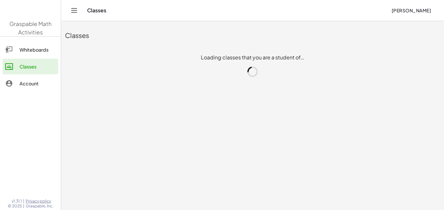 The height and width of the screenshot is (210, 444). What do you see at coordinates (37, 84) in the screenshot?
I see `div: Account` at bounding box center [37, 84].